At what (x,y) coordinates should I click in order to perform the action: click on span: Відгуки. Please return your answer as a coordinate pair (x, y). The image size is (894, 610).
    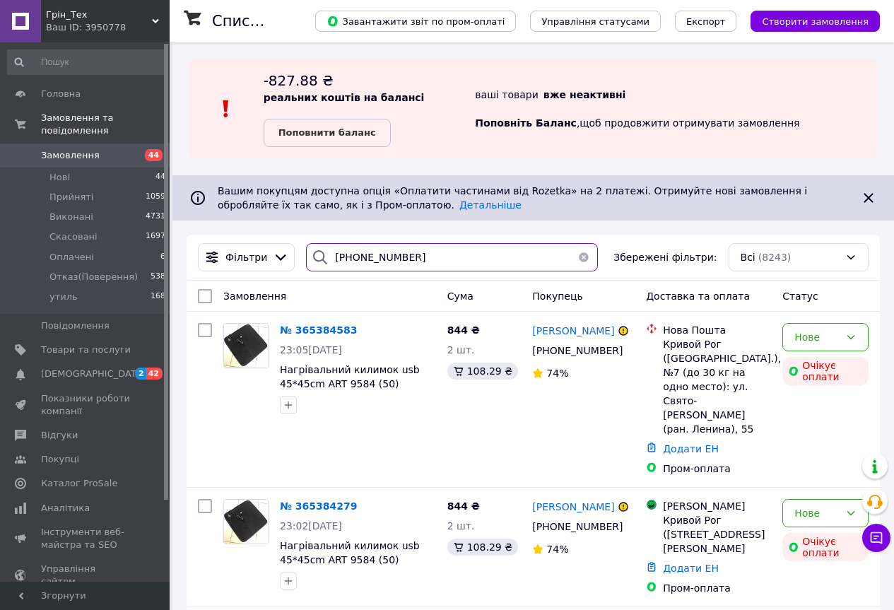
    Looking at the image, I should click on (59, 436).